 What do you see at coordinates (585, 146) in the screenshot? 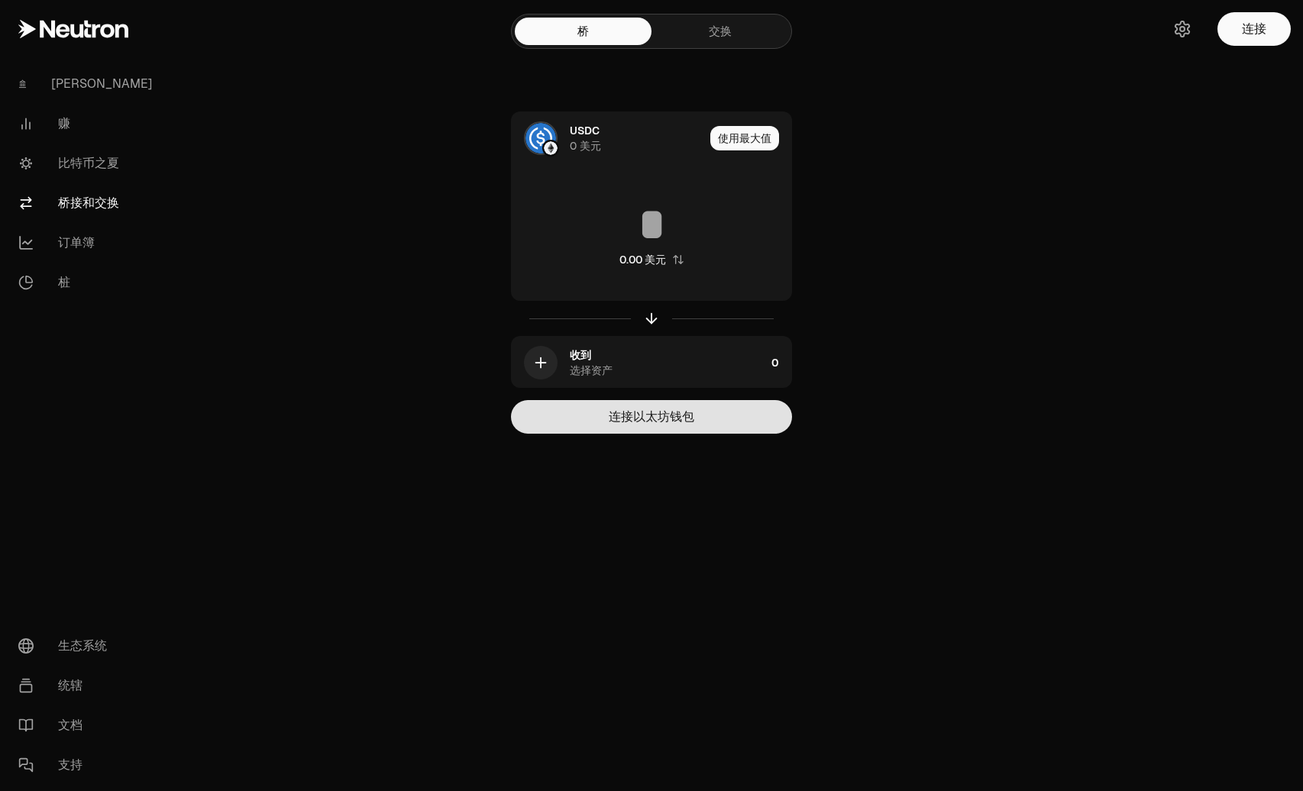
I see `div: 0 美元` at bounding box center [585, 146].